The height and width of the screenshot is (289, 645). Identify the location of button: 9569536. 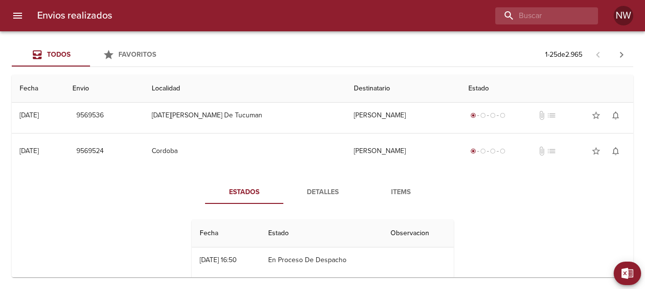
(90, 116).